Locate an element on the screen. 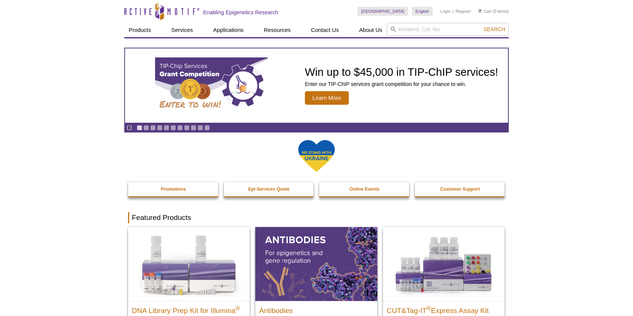 This screenshot has width=633, height=316. strong: Online Events is located at coordinates (365, 189).